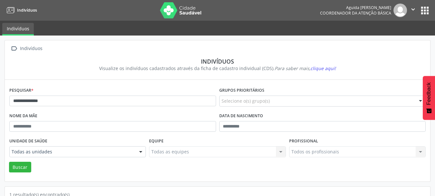 The width and height of the screenshot is (435, 196). What do you see at coordinates (156, 141) in the screenshot?
I see `label: Equipe` at bounding box center [156, 141].